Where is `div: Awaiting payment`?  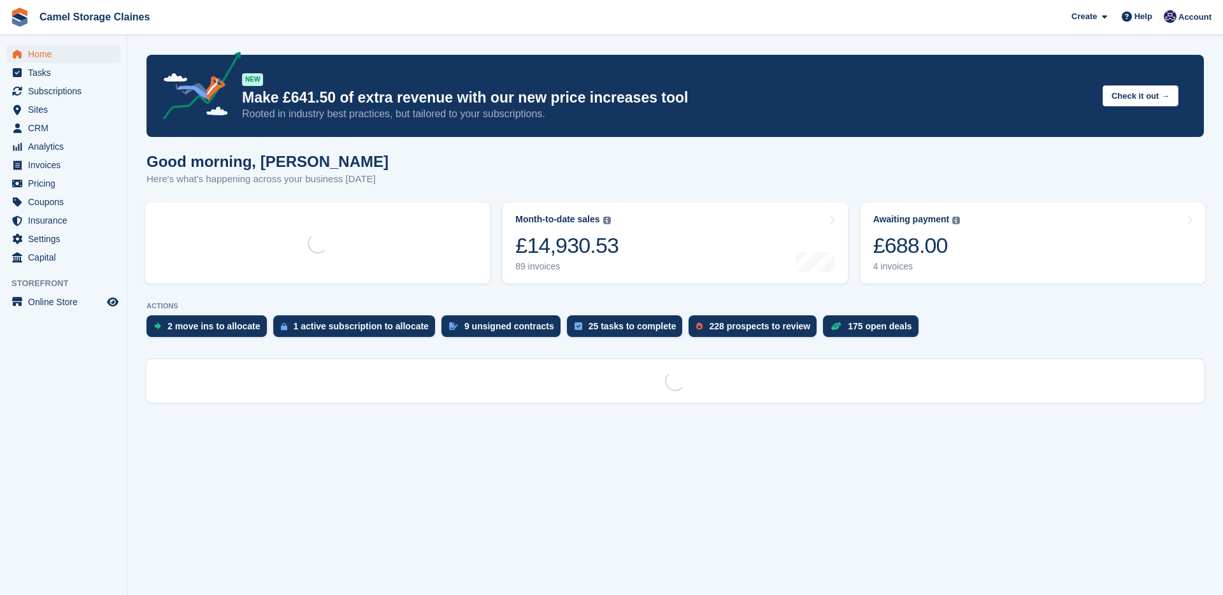 div: Awaiting payment is located at coordinates (912, 219).